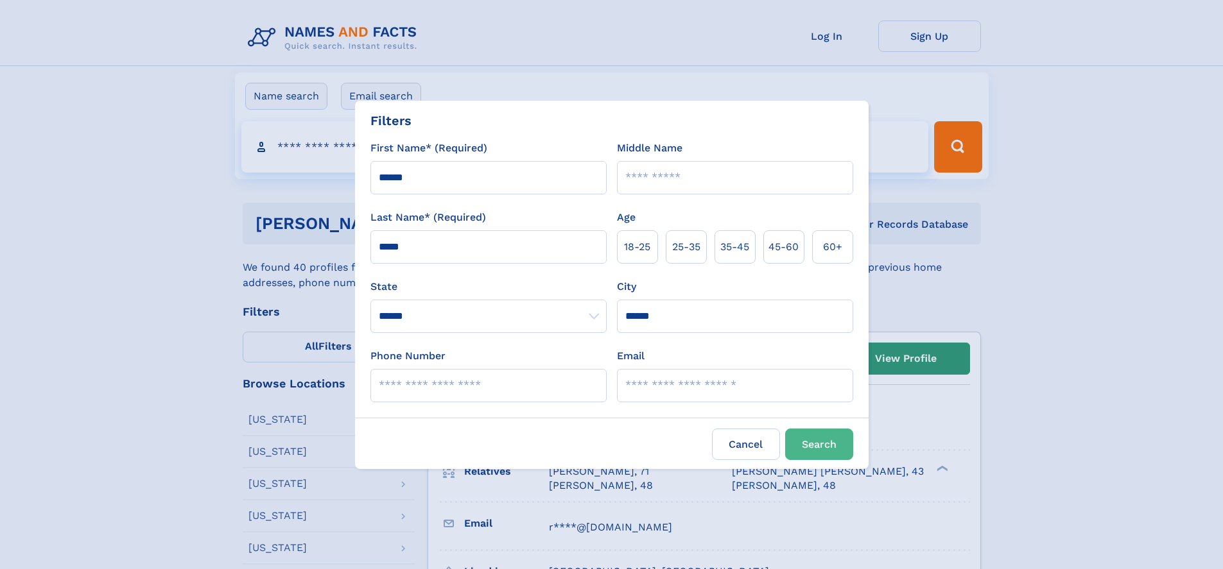  Describe the element at coordinates (428, 218) in the screenshot. I see `label: Last Name* (Required)` at that location.